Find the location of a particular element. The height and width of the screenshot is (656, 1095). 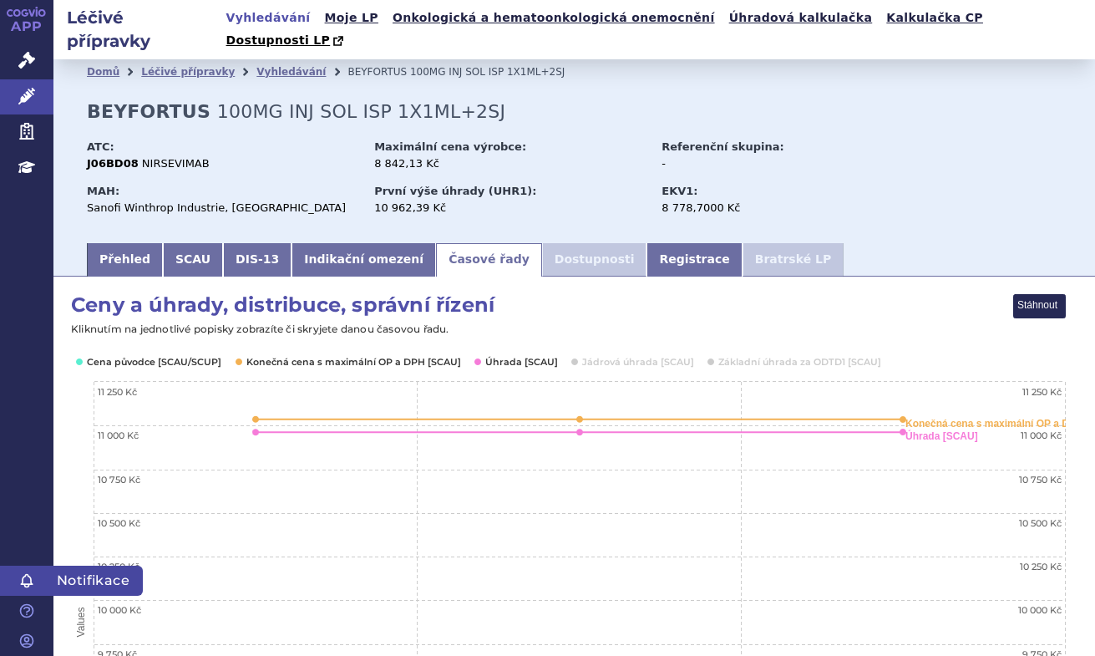

a: DIS-13 is located at coordinates (257, 260).